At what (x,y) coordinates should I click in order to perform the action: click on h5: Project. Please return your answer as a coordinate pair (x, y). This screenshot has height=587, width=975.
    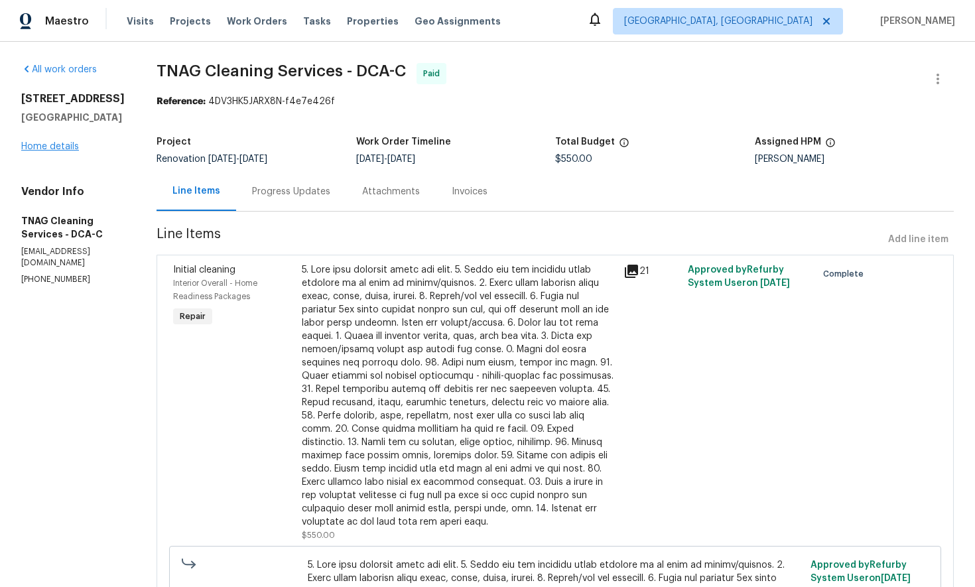
    Looking at the image, I should click on (174, 142).